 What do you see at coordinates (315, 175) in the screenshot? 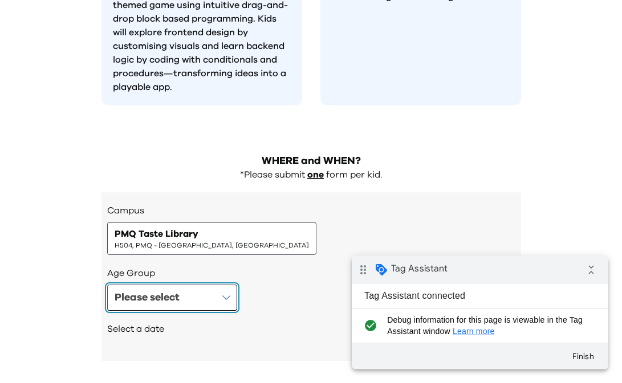
I see `p: one` at bounding box center [315, 175].